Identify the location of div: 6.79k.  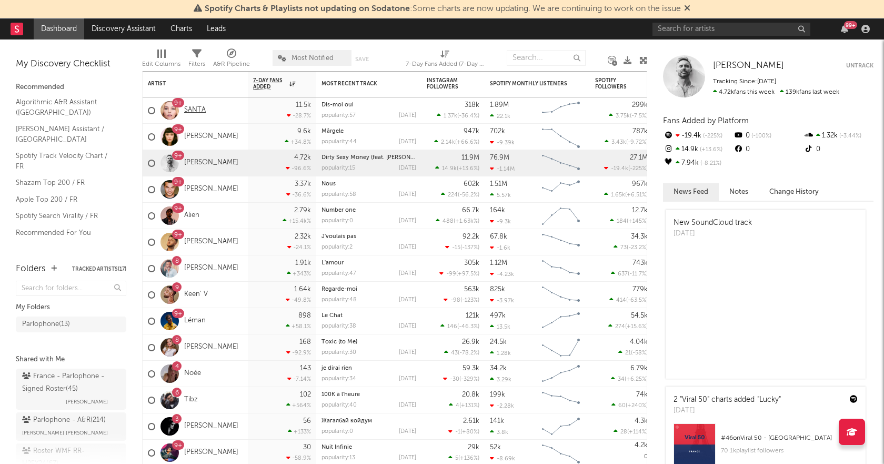
(639, 368).